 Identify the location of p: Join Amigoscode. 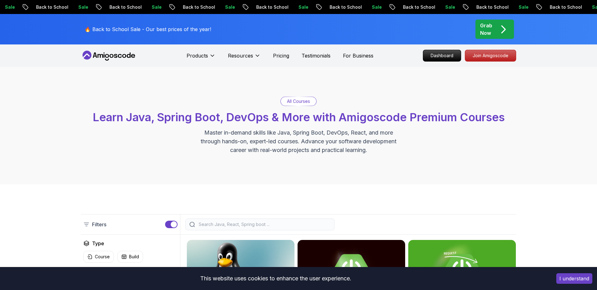
(491, 56).